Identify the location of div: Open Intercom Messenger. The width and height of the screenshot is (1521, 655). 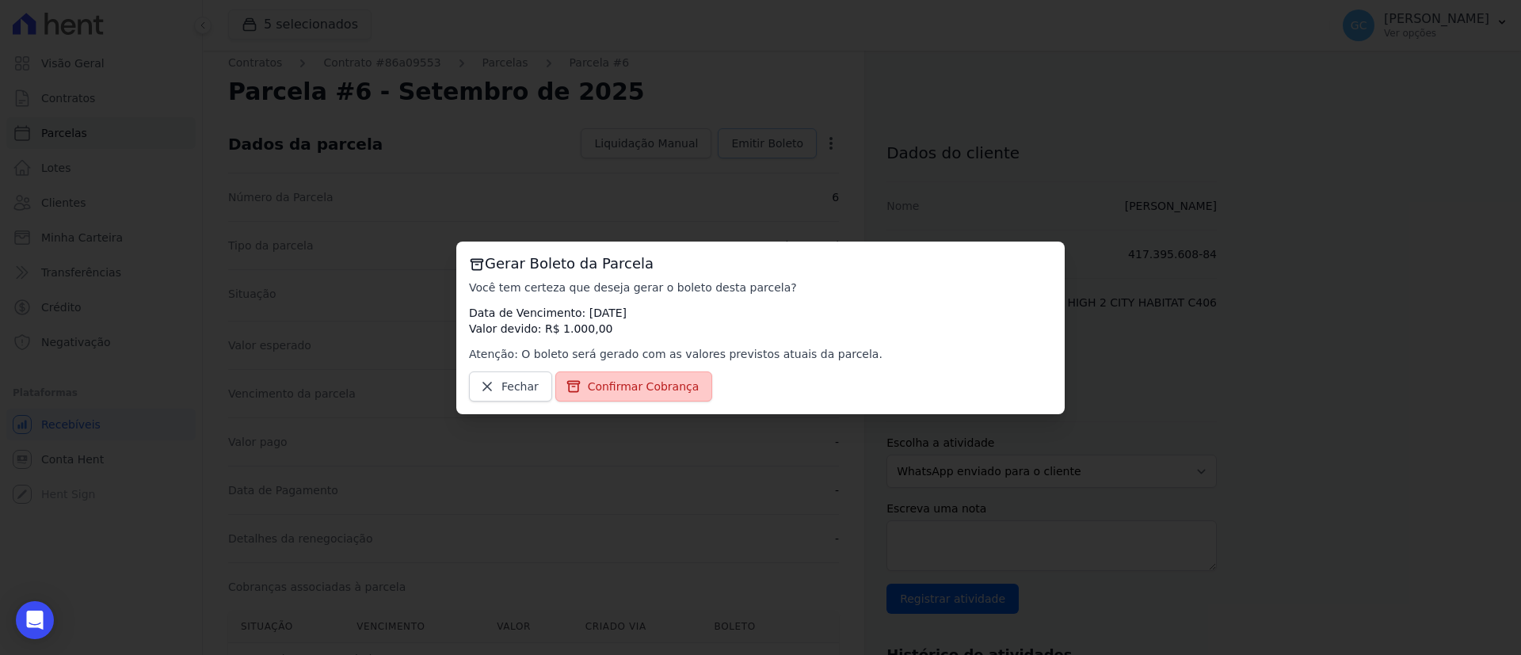
(35, 620).